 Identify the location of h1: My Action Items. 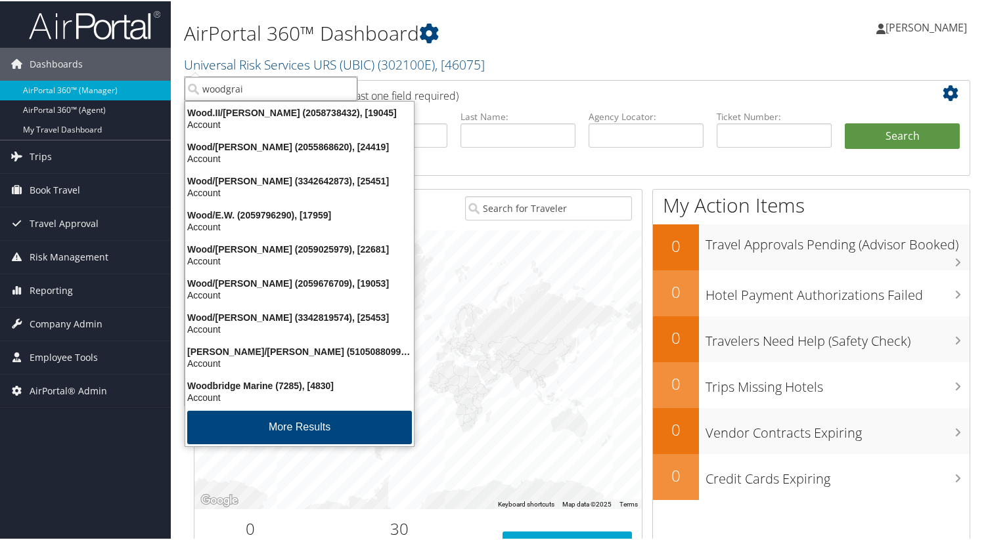
(811, 204).